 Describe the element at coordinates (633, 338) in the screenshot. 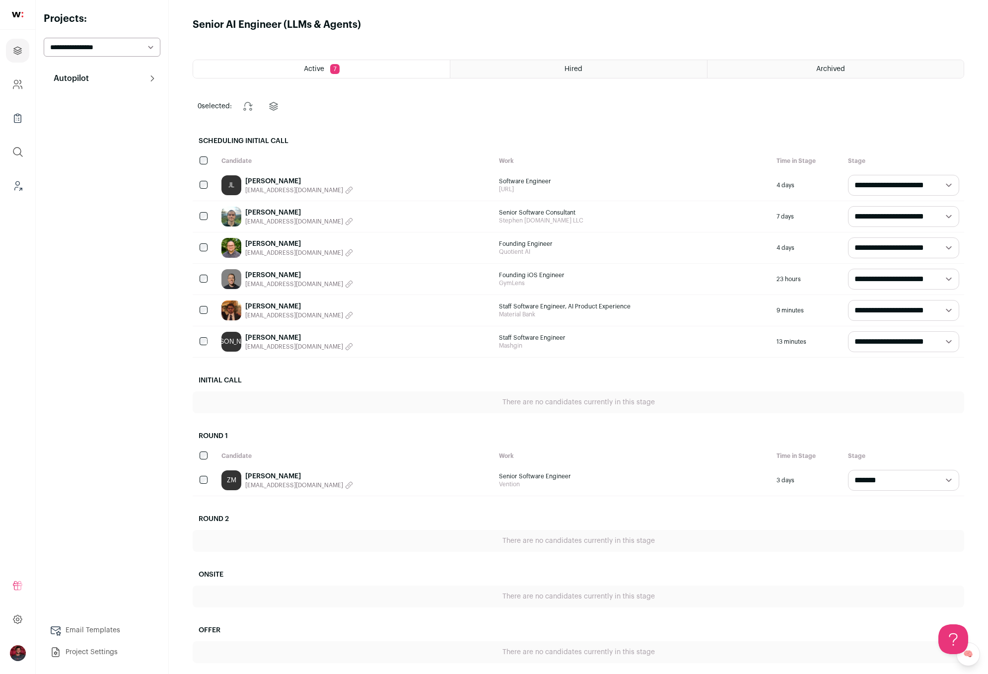

I see `span: Staff Software Engineer` at that location.